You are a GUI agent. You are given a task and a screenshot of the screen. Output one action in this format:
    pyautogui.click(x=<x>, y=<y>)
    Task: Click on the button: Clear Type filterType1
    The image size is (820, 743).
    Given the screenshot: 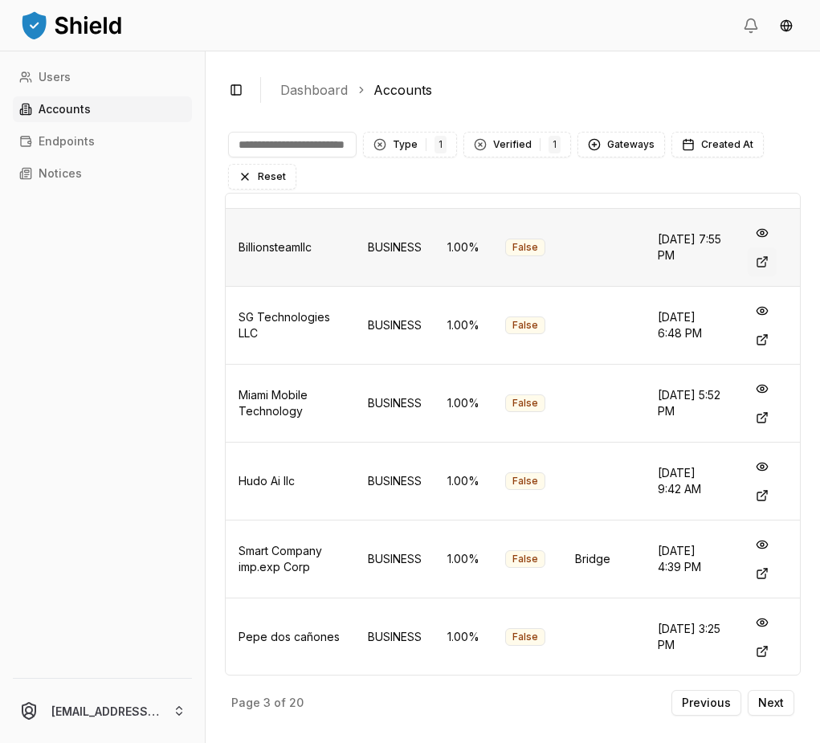 What is the action you would take?
    pyautogui.click(x=410, y=145)
    